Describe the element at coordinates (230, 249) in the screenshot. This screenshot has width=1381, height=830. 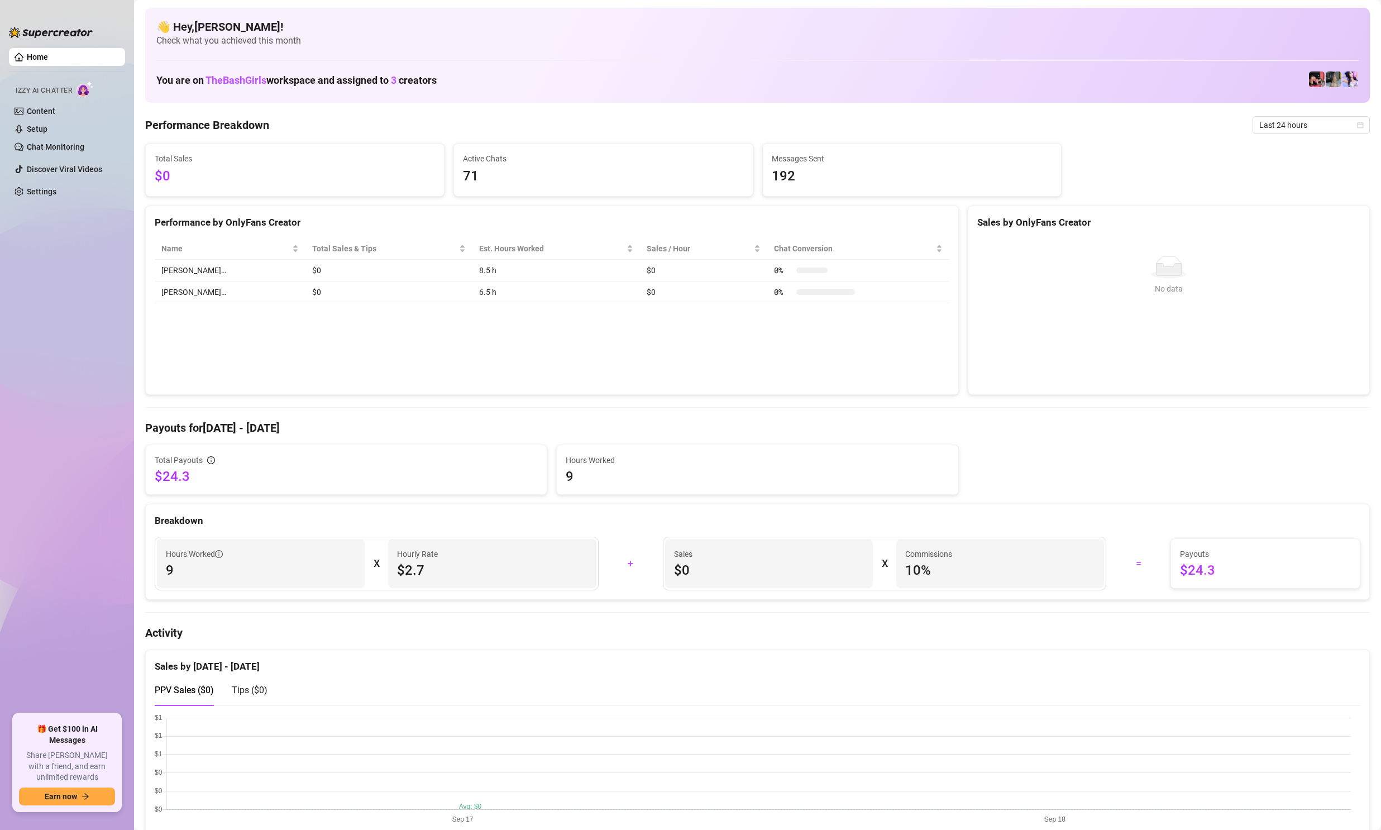
I see `th: Name` at that location.